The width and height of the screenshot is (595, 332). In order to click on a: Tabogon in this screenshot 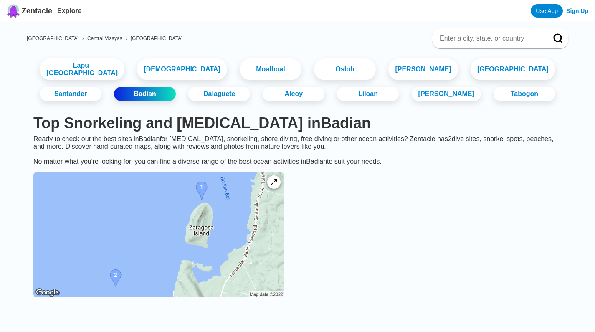, I will do `click(524, 94)`.